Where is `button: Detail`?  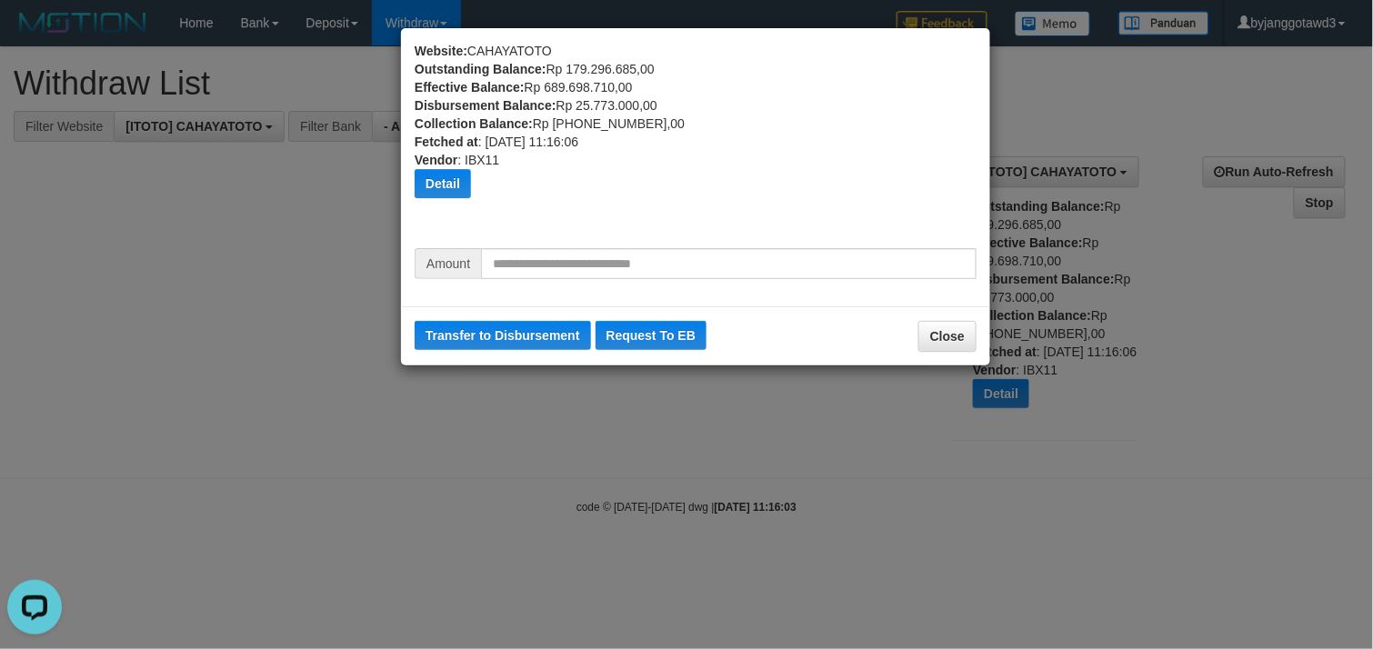 button: Detail is located at coordinates (443, 184).